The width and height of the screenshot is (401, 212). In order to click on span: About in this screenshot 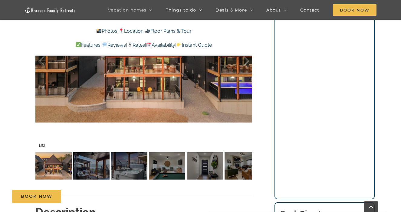, I will do `click(274, 10)`.